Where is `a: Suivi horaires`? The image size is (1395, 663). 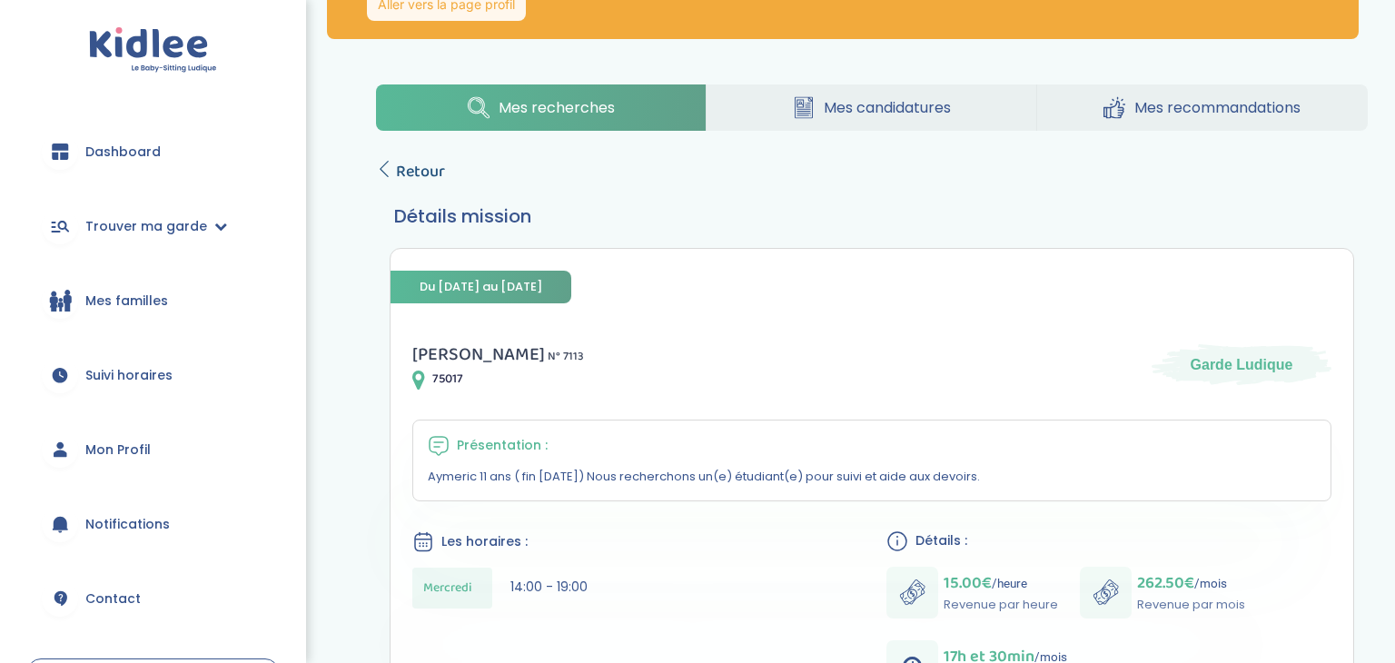 a: Suivi horaires is located at coordinates (153, 375).